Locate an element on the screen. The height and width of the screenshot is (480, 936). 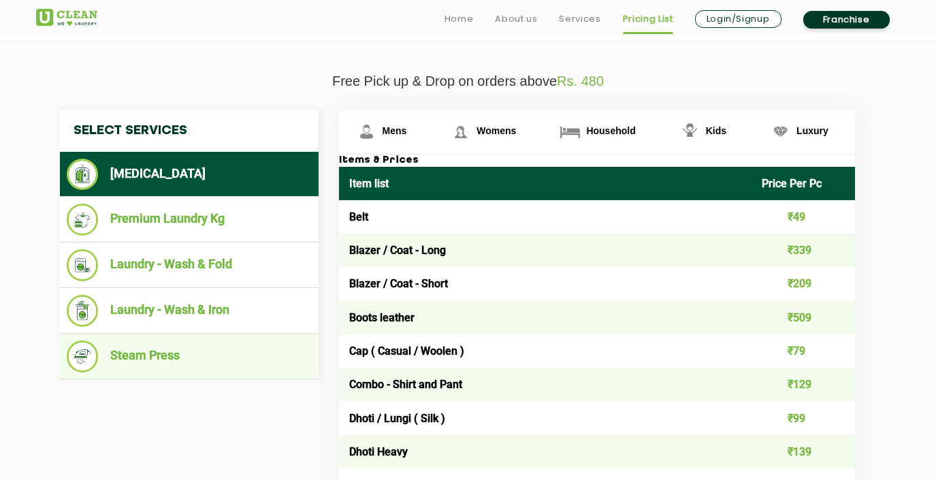
td: Dhoti / Lungi ( Silk ) is located at coordinates (545, 417).